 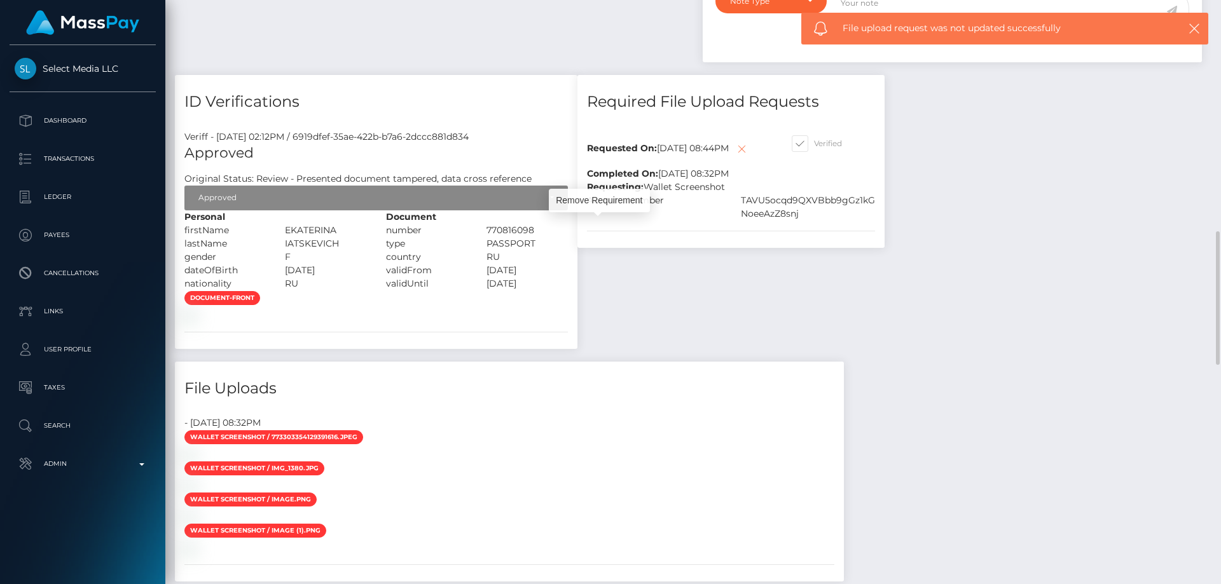 What do you see at coordinates (83, 273) in the screenshot?
I see `a: Cancellations` at bounding box center [83, 273].